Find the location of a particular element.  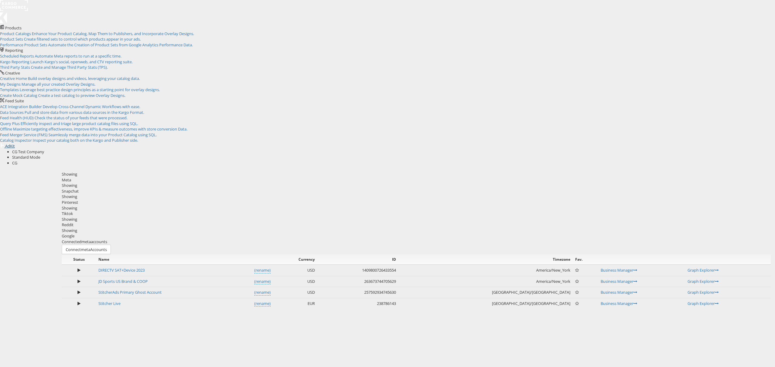

span: Automate Meta reports to run at a specific time. is located at coordinates (78, 56).